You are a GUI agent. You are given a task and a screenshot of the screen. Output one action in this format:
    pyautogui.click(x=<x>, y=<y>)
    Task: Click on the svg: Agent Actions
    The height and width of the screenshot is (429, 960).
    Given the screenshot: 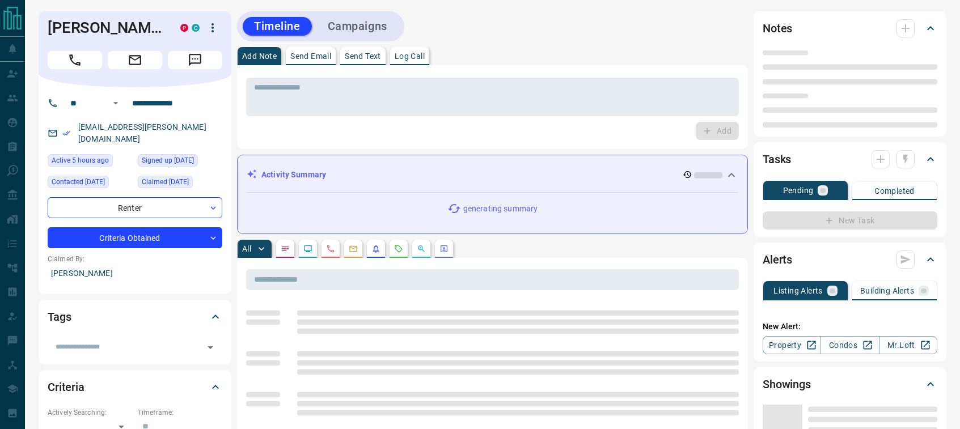 What is the action you would take?
    pyautogui.click(x=444, y=249)
    